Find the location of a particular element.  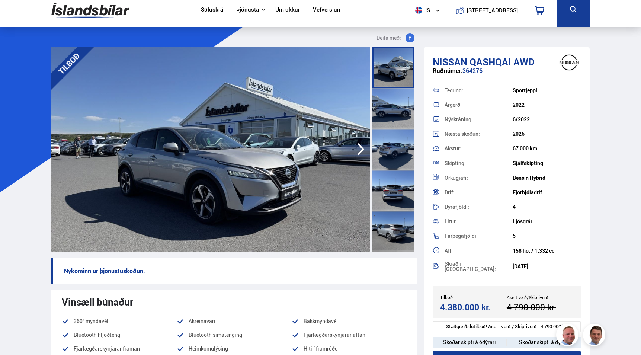

div: 2022 is located at coordinates (546, 105).